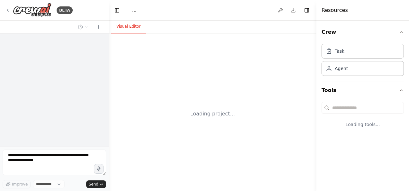 The image size is (409, 191). What do you see at coordinates (128, 27) in the screenshot?
I see `button: Visual Editor` at bounding box center [128, 27].